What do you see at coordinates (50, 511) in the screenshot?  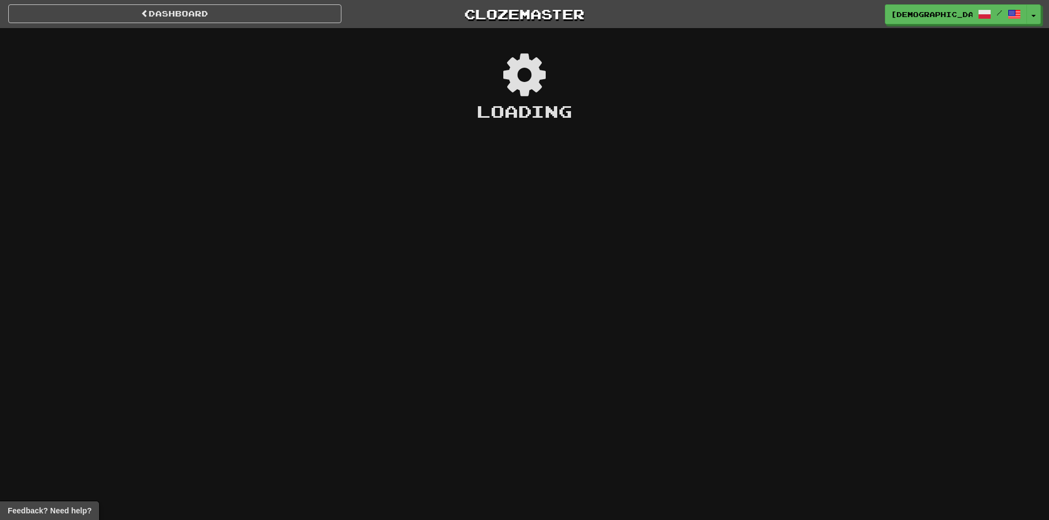 I see `span: Open feedback widget` at bounding box center [50, 511].